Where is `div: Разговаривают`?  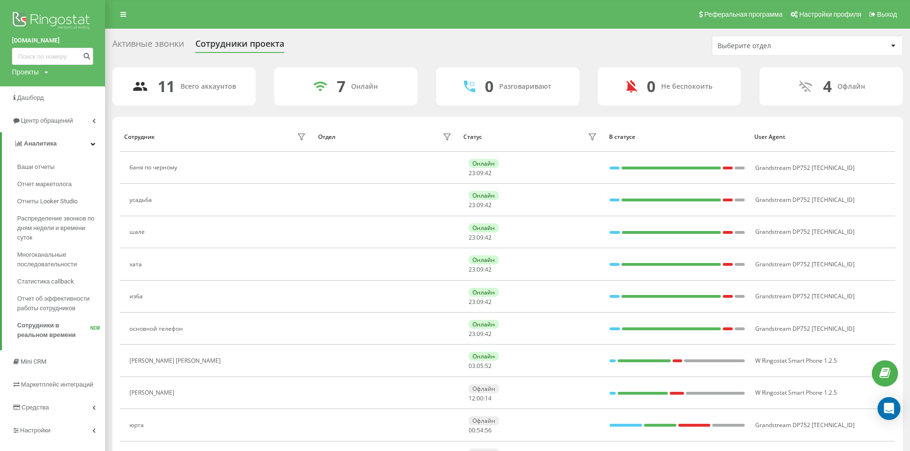 div: Разговаривают is located at coordinates (525, 86).